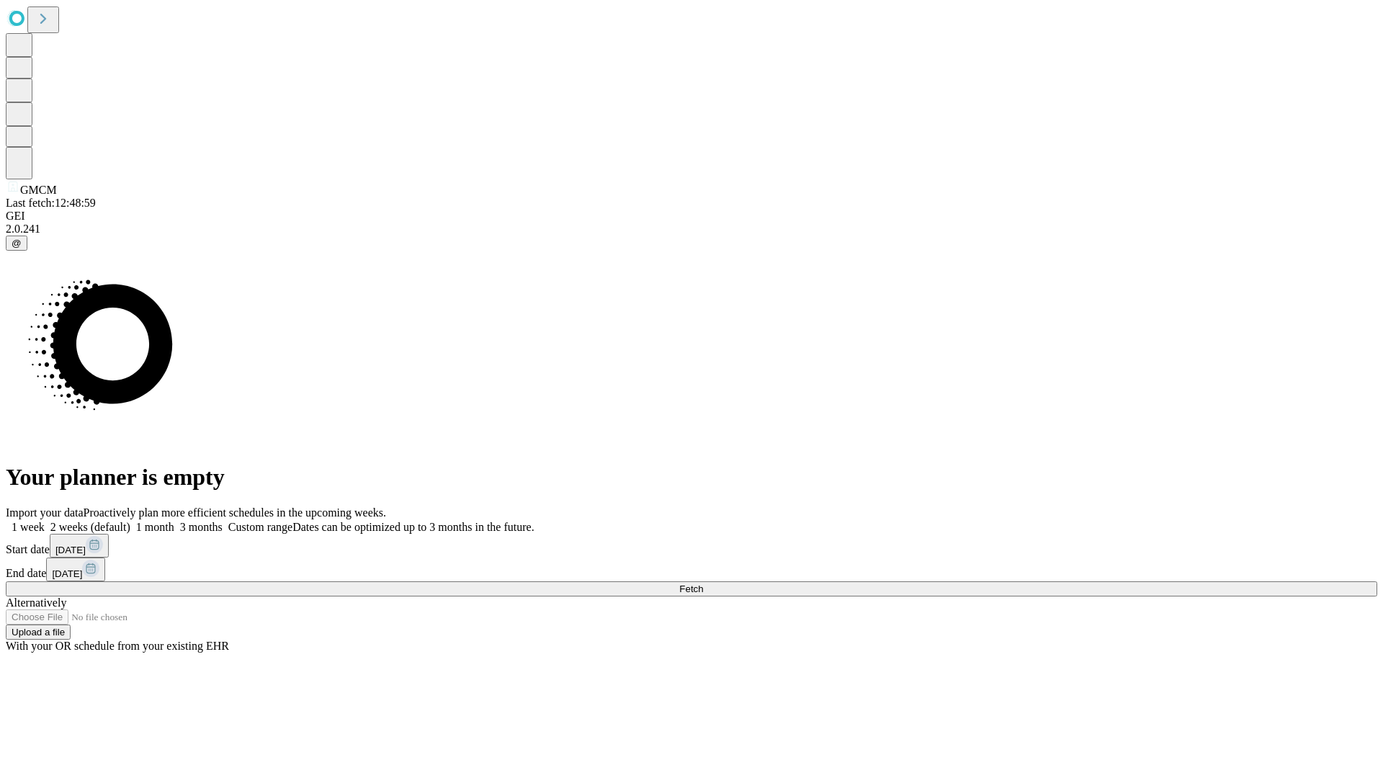 This screenshot has height=778, width=1383. What do you see at coordinates (38, 189) in the screenshot?
I see `span: GMCM` at bounding box center [38, 189].